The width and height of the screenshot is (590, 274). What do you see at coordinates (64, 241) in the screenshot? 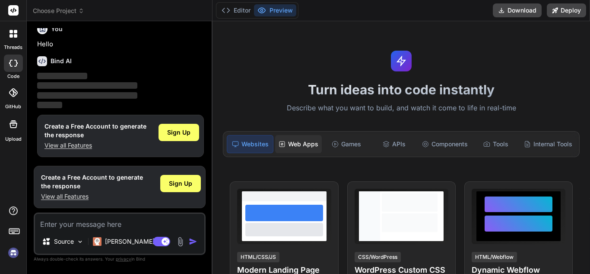
I see `p: Source` at bounding box center [64, 241].